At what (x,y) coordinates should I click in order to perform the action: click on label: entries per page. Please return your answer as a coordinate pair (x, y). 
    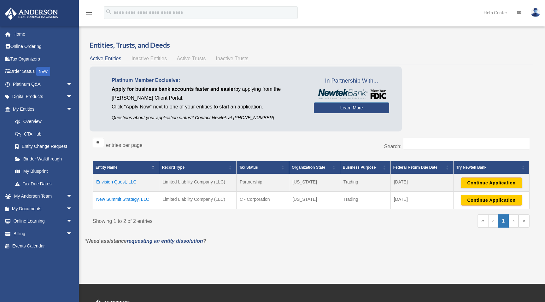
    Looking at the image, I should click on (124, 145).